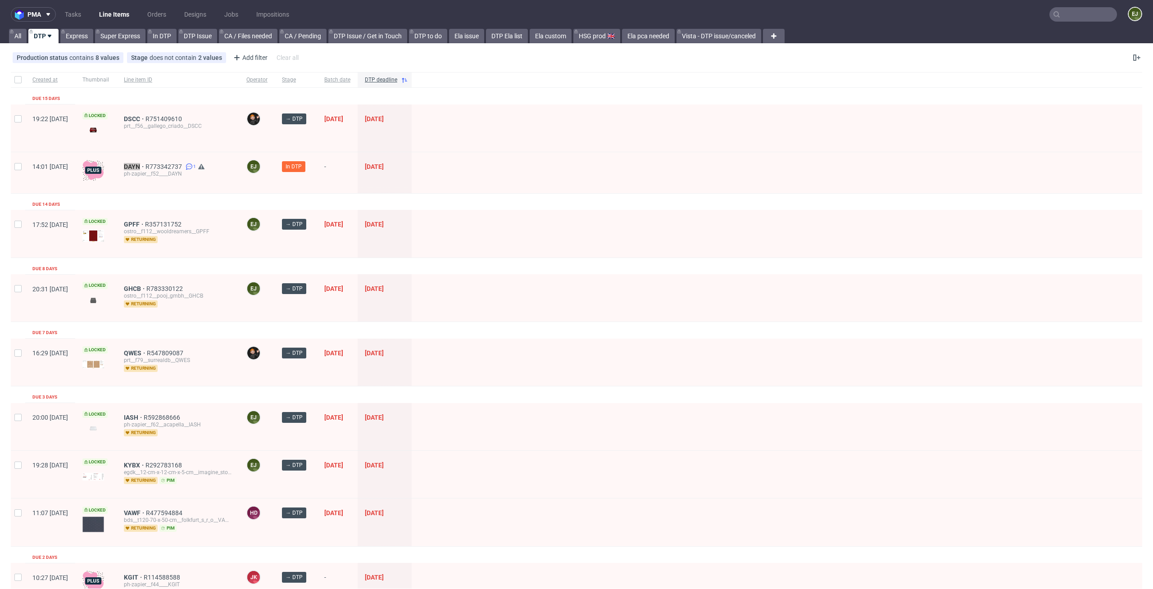 The image size is (1153, 589). I want to click on div: Due 14 days, so click(46, 204).